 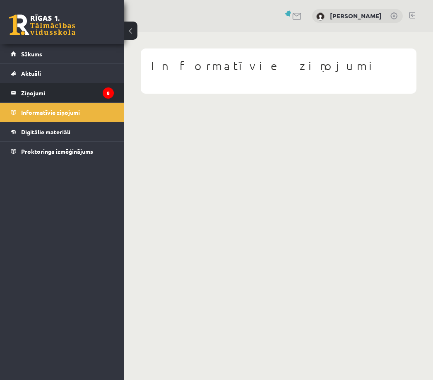 What do you see at coordinates (279, 66) in the screenshot?
I see `h1: Informatīvie ziņojumi` at bounding box center [279, 66].